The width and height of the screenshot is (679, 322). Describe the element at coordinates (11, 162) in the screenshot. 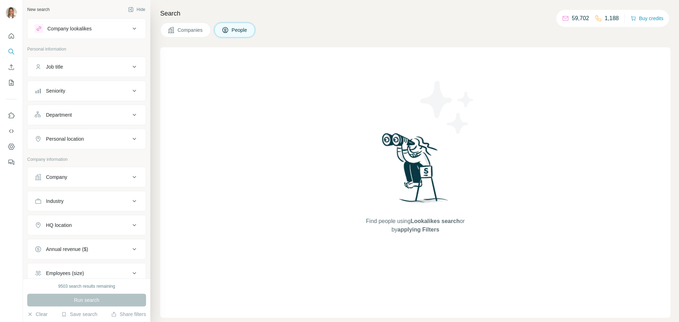

I see `button: Feedback` at that location.